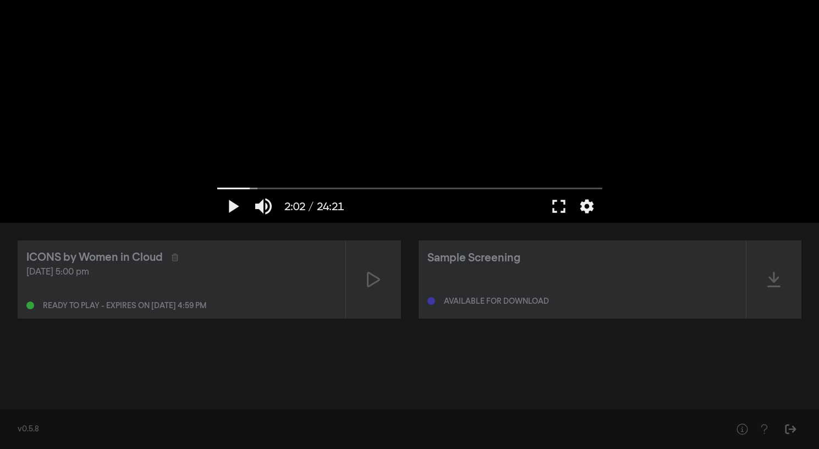  Describe the element at coordinates (314, 206) in the screenshot. I see `button: 2:02 / 24:21` at that location.